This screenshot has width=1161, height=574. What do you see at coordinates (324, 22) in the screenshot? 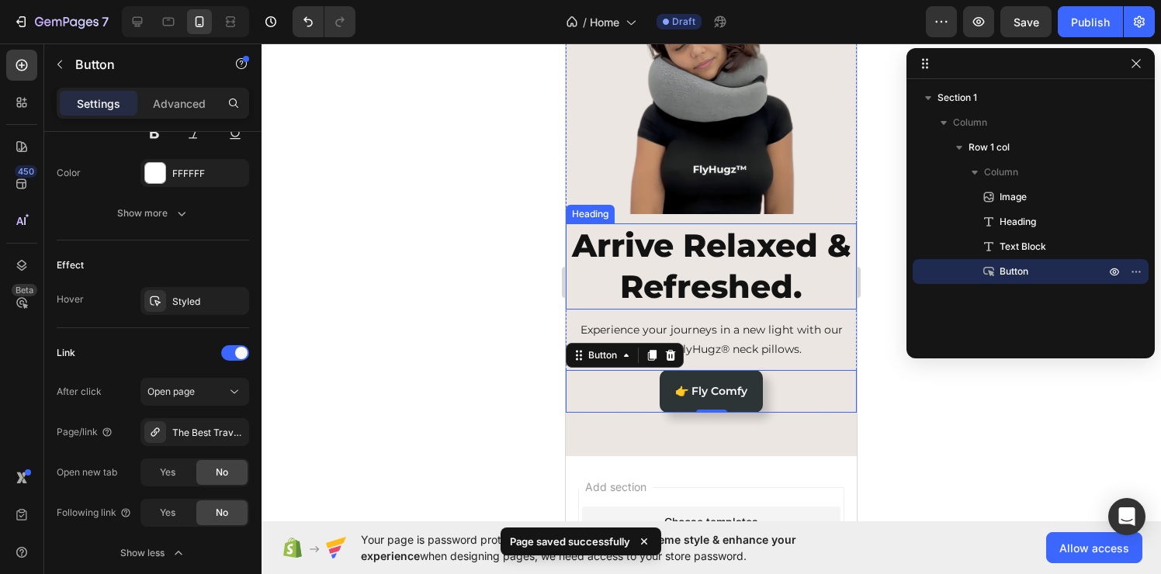
I see `div: Undo/Redo` at bounding box center [324, 22].